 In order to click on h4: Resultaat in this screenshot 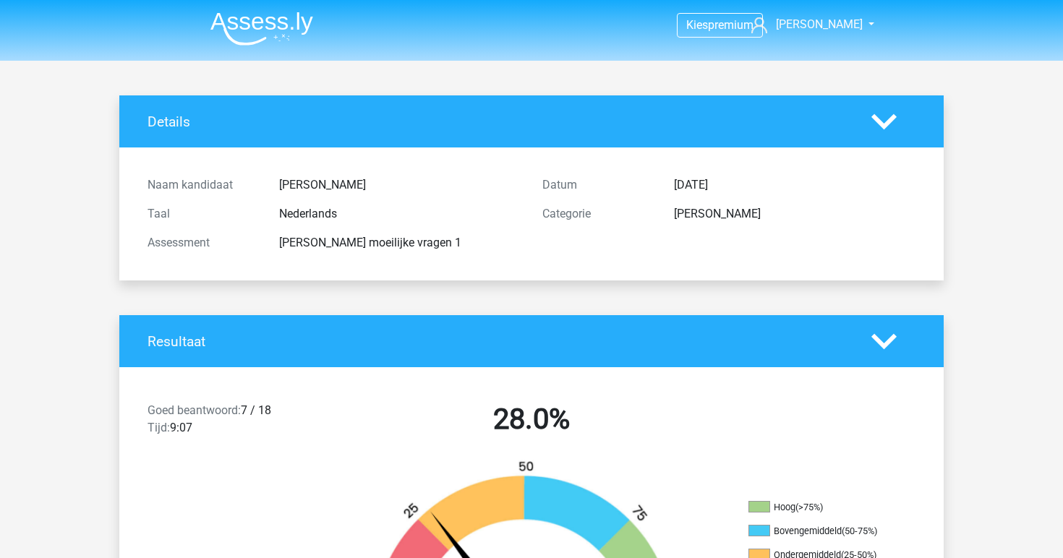, I will do `click(498, 341)`.